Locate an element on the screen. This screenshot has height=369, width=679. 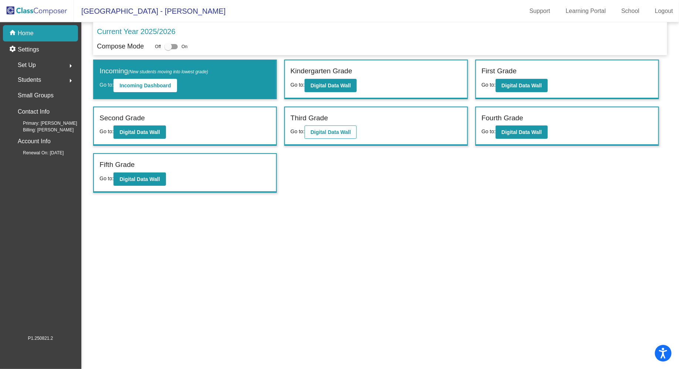
p: Home is located at coordinates (26, 33).